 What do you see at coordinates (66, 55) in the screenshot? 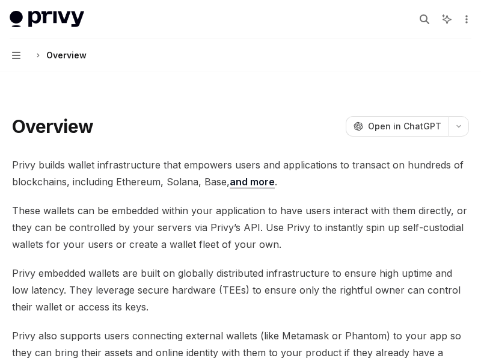
I see `div: Overview` at bounding box center [66, 55].